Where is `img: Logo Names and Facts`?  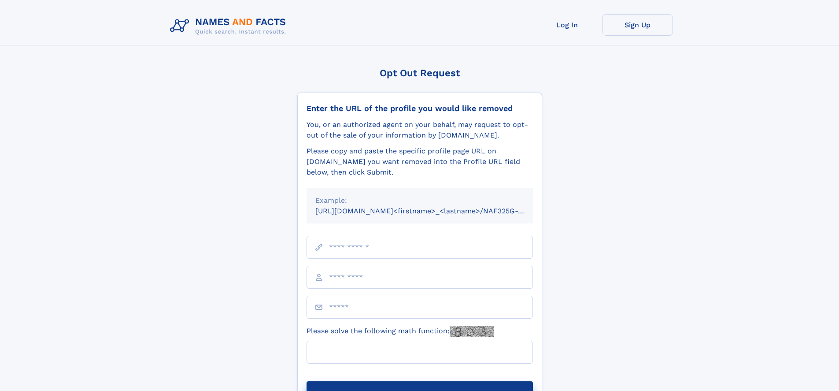
img: Logo Names and Facts is located at coordinates (230, 26).